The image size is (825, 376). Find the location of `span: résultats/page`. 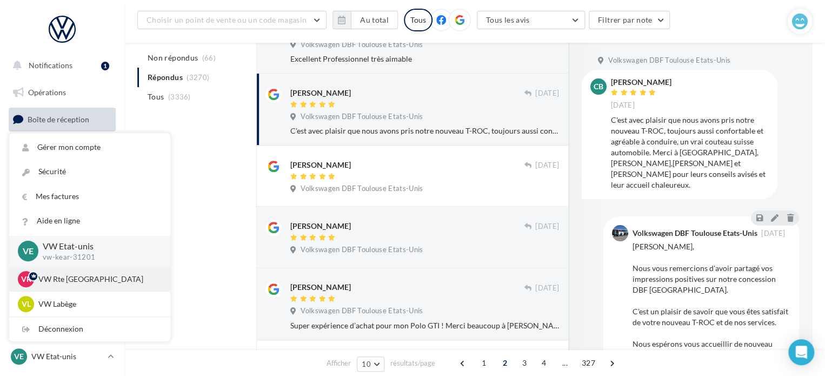

span: résultats/page is located at coordinates (412, 363).